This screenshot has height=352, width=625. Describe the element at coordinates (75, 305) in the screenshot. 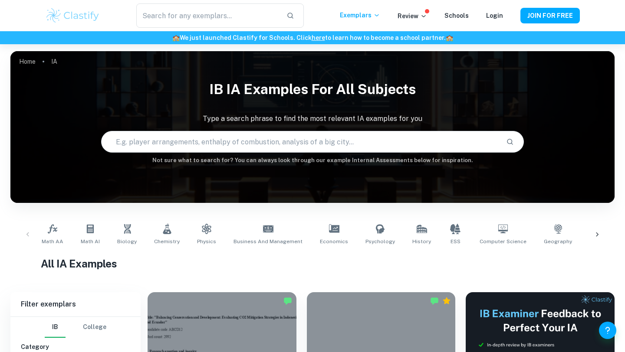

I see `h6: Filter exemplars` at that location.